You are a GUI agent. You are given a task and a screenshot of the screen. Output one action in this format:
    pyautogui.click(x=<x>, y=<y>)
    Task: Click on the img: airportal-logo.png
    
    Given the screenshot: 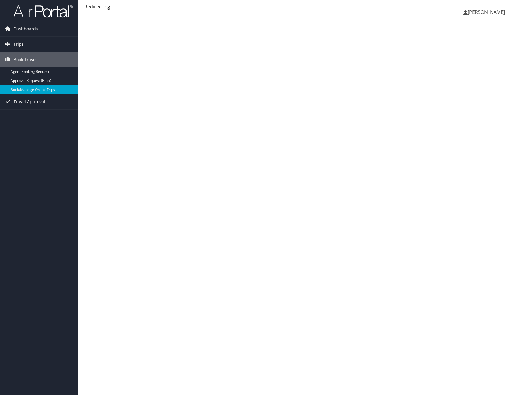 What is the action you would take?
    pyautogui.click(x=43, y=11)
    